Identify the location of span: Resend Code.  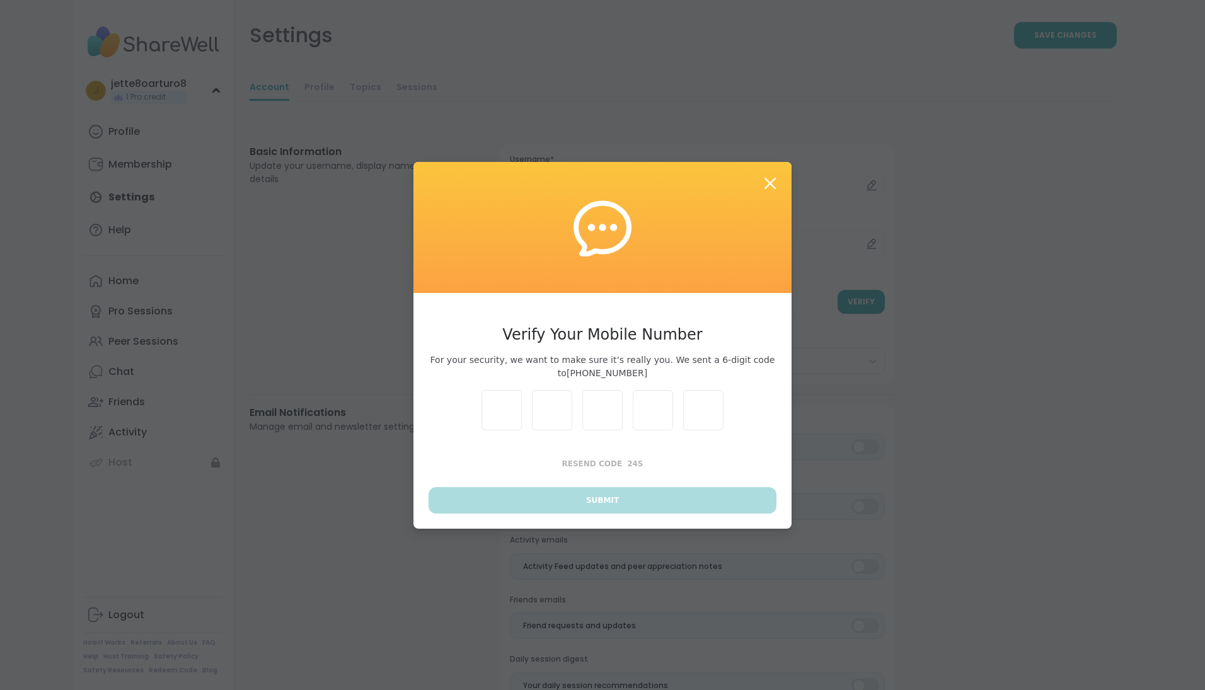
(593, 464).